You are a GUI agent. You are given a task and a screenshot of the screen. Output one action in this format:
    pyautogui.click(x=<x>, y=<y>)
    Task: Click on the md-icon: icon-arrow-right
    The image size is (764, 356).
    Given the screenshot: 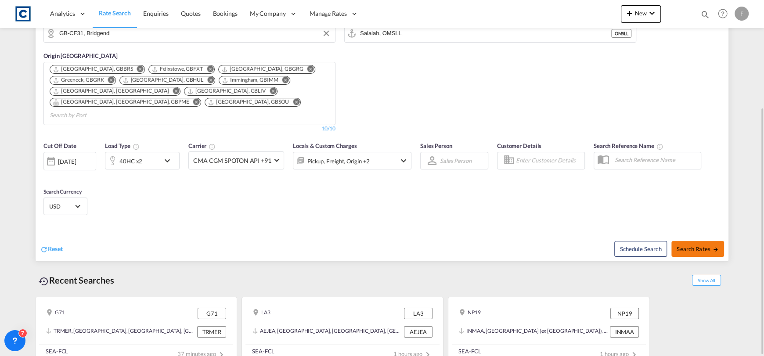 What is the action you would take?
    pyautogui.click(x=715, y=249)
    